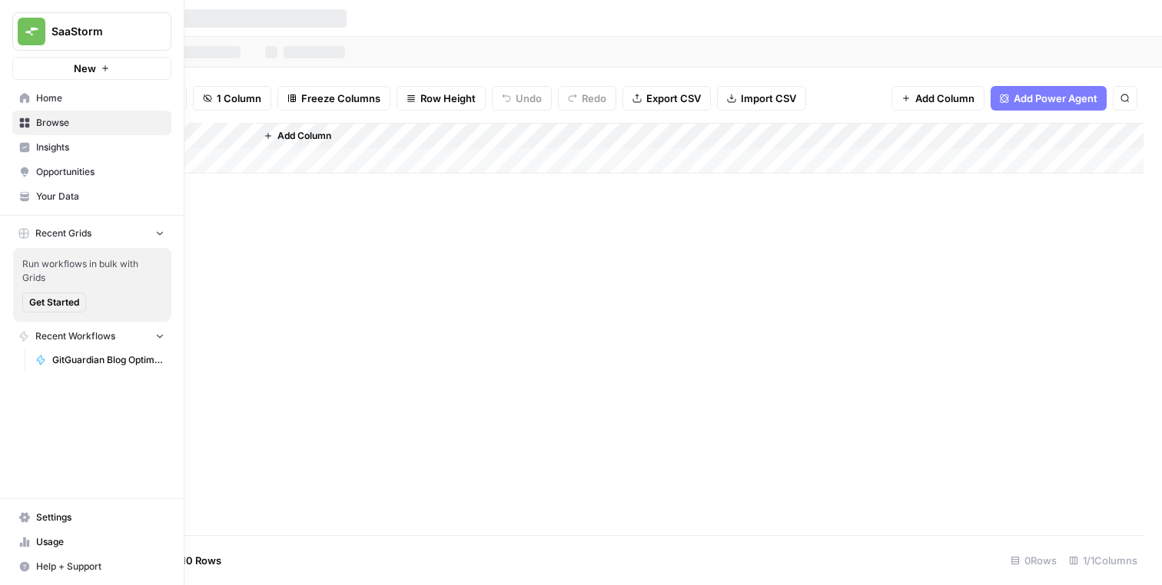 The image size is (1162, 585). I want to click on span: Your Data, so click(100, 197).